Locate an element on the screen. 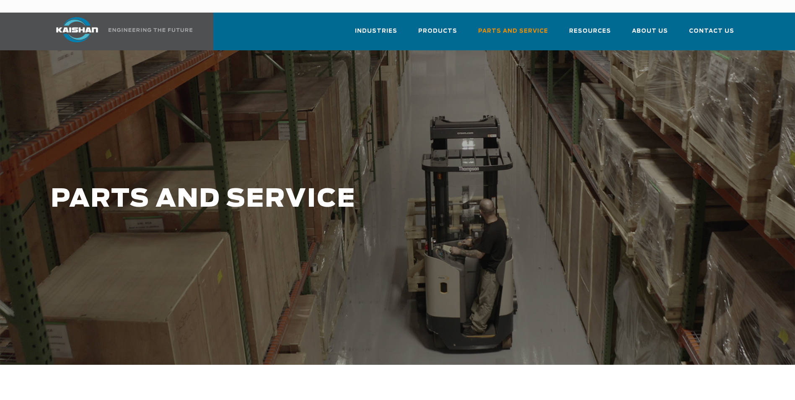 The height and width of the screenshot is (400, 795). img: Engineering the future is located at coordinates (150, 30).